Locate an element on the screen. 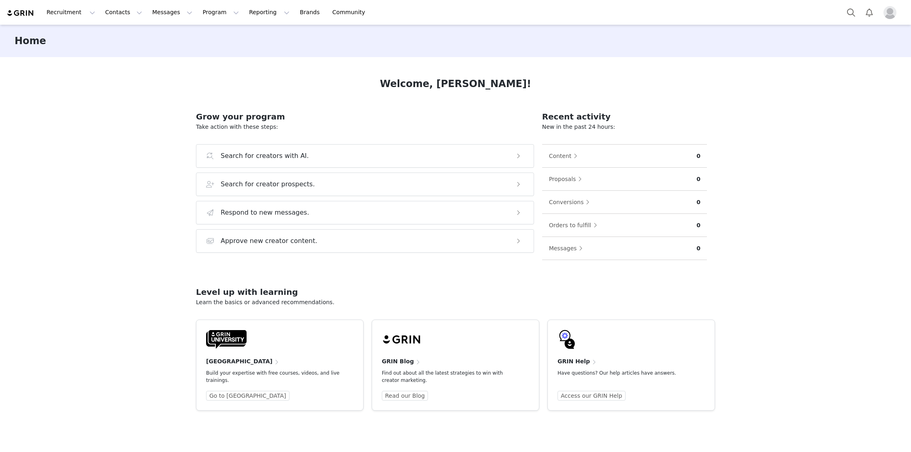  a: Access our GRIN Help is located at coordinates (591, 395).